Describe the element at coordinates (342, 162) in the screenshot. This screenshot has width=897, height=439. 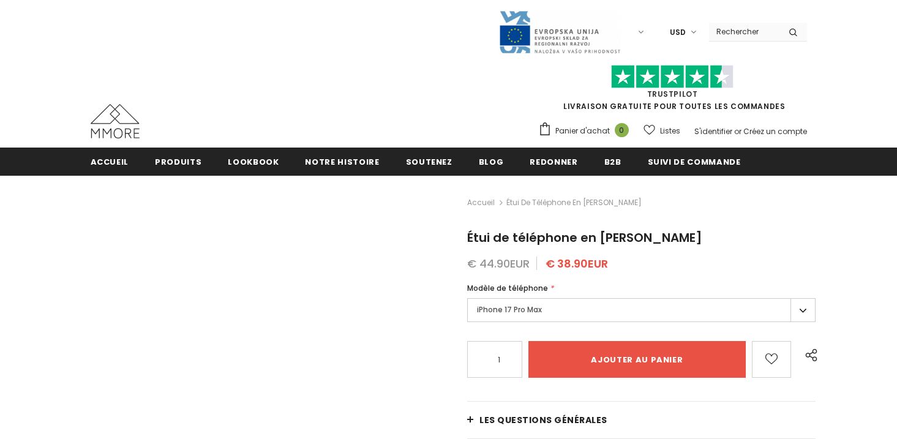
I see `span: Notre histoire` at that location.